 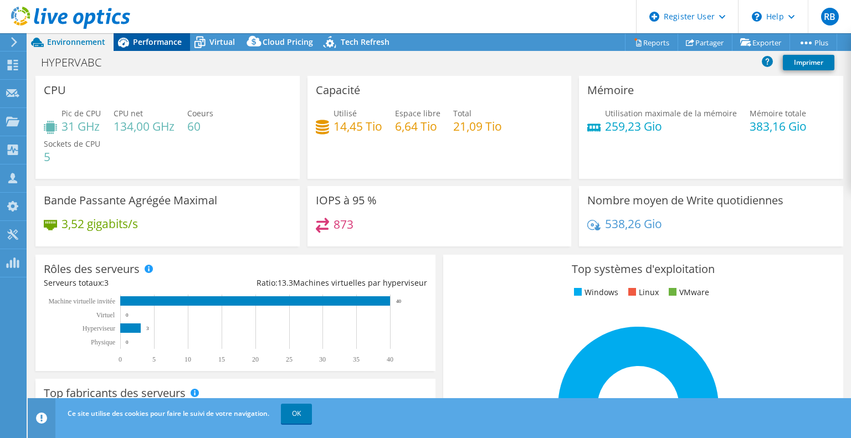 I want to click on h4: 60, so click(x=200, y=126).